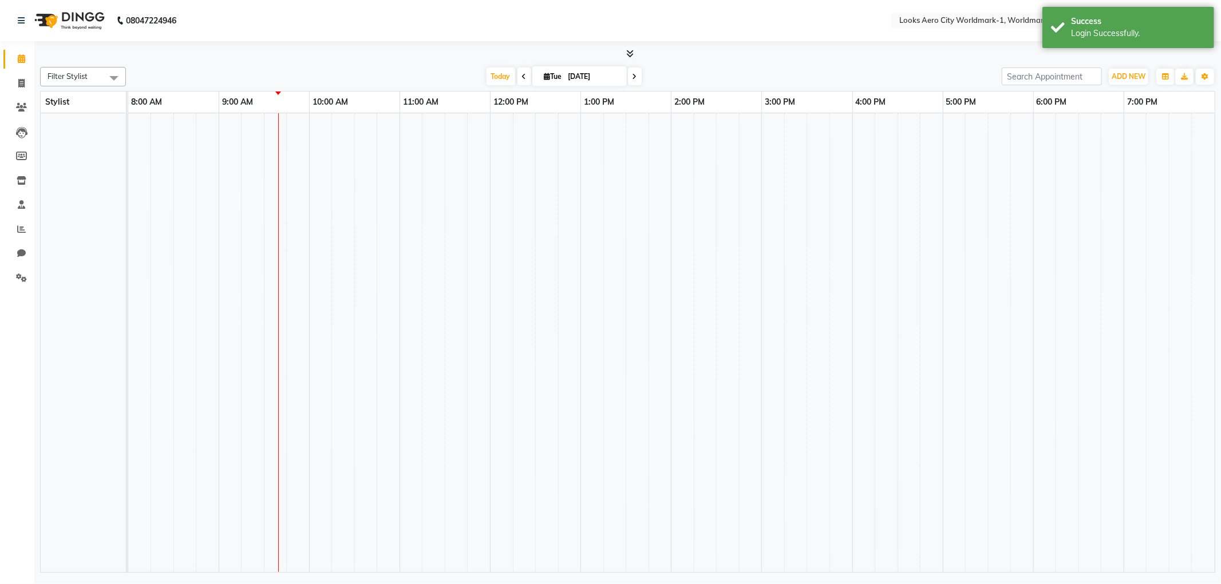 This screenshot has width=1221, height=584. Describe the element at coordinates (57, 102) in the screenshot. I see `span: Stylist` at that location.